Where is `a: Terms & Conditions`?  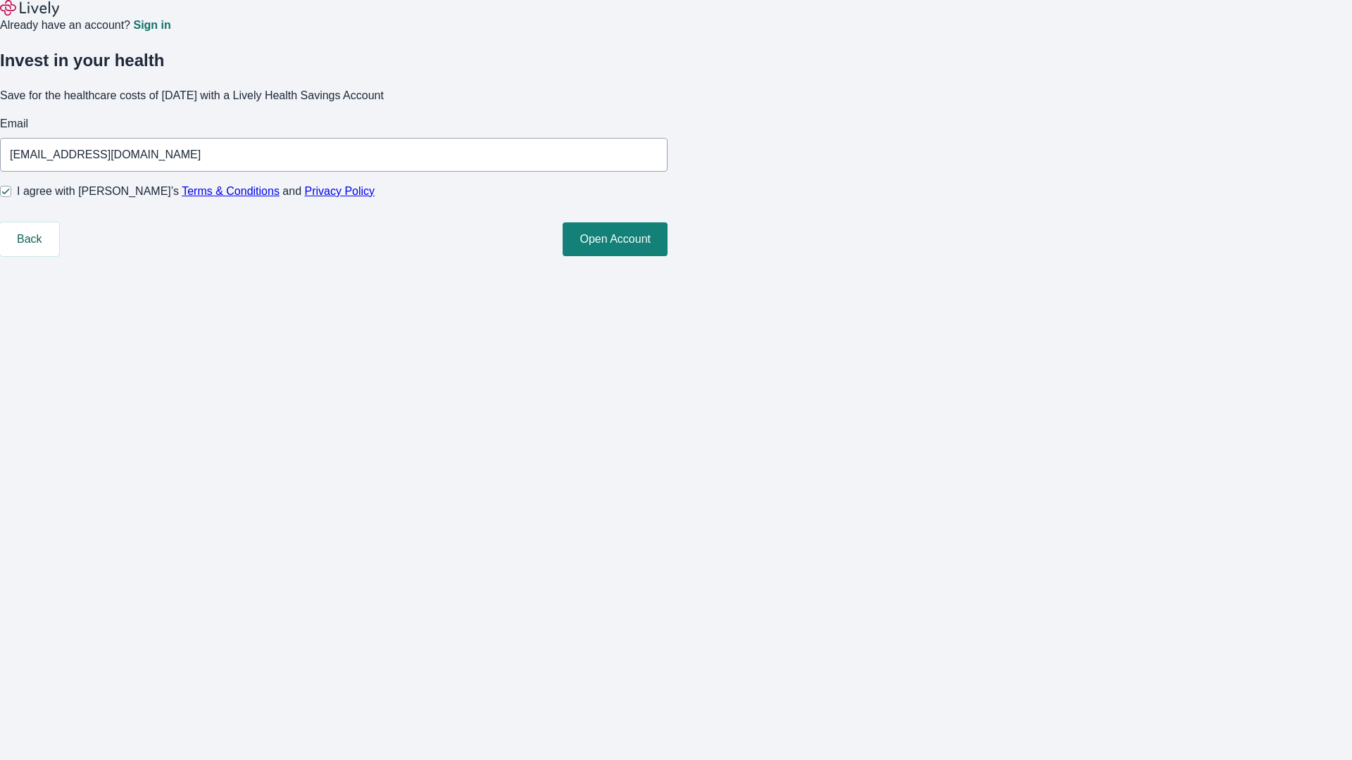
a: Terms & Conditions is located at coordinates (230, 191).